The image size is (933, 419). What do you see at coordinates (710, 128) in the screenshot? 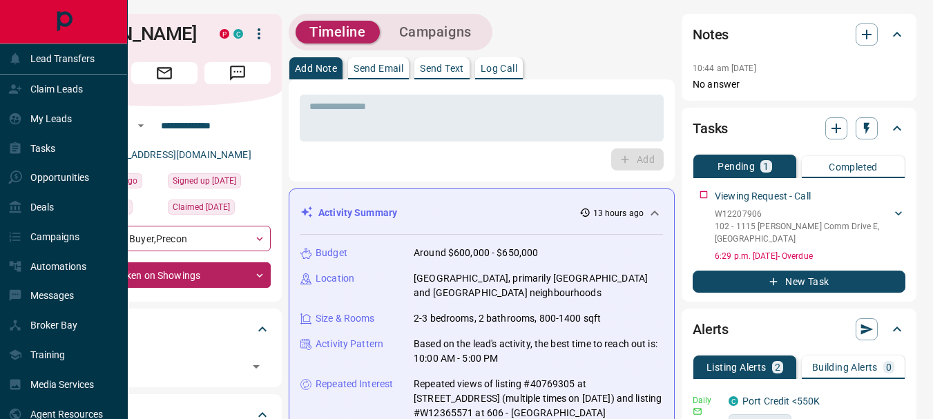
I see `h2: Tasks` at bounding box center [710, 128].